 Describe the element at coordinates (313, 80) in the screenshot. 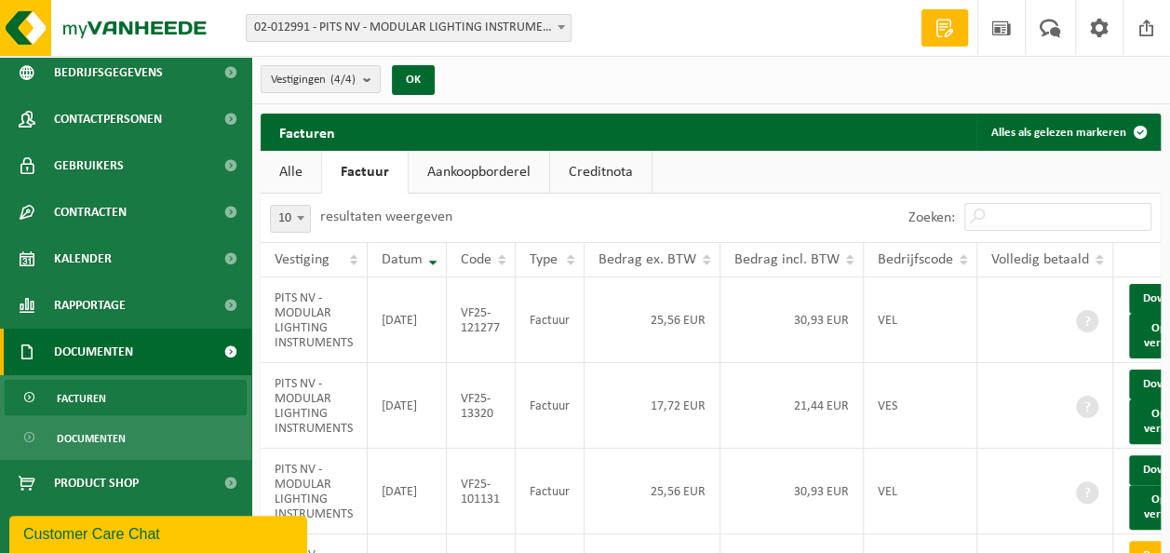

I see `span: Vestigingen` at that location.